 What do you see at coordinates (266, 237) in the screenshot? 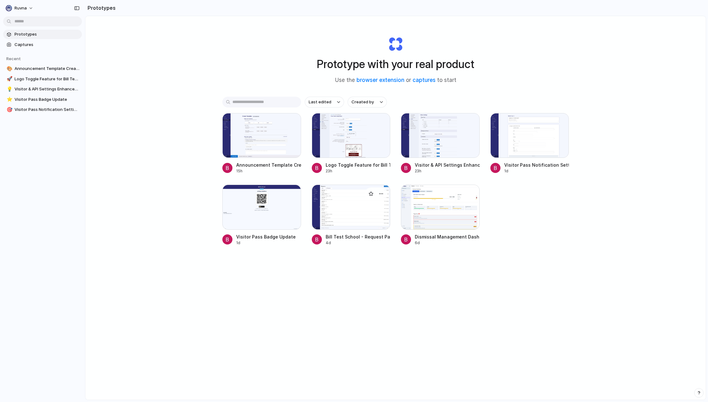
I see `div: Visitor Pass Badge Update` at bounding box center [266, 237].